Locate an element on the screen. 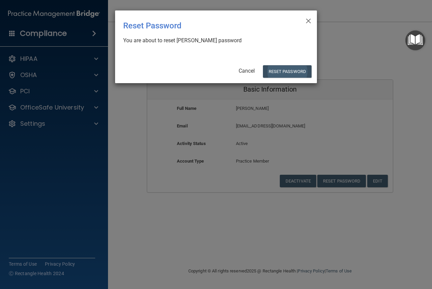 Image resolution: width=432 pixels, height=289 pixels. div: Reset Password is located at coordinates (202, 26).